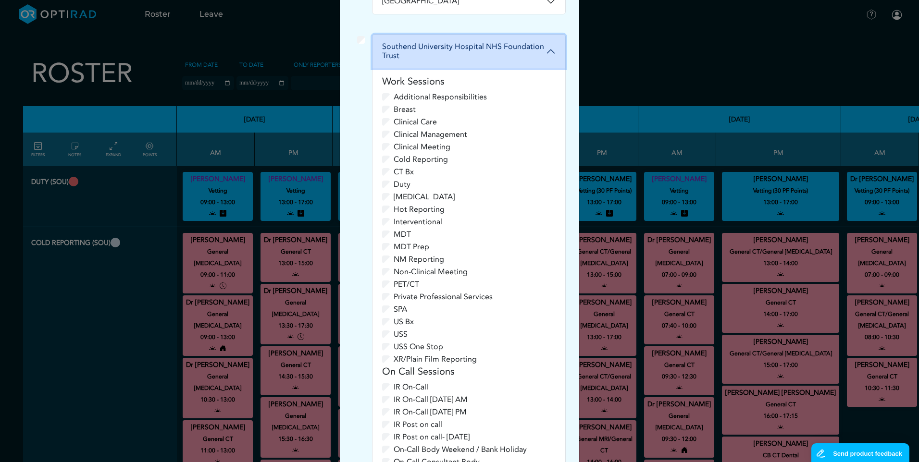 The image size is (919, 462). What do you see at coordinates (435, 359) in the screenshot?
I see `label: XR/Plain Film Reporting` at bounding box center [435, 359].